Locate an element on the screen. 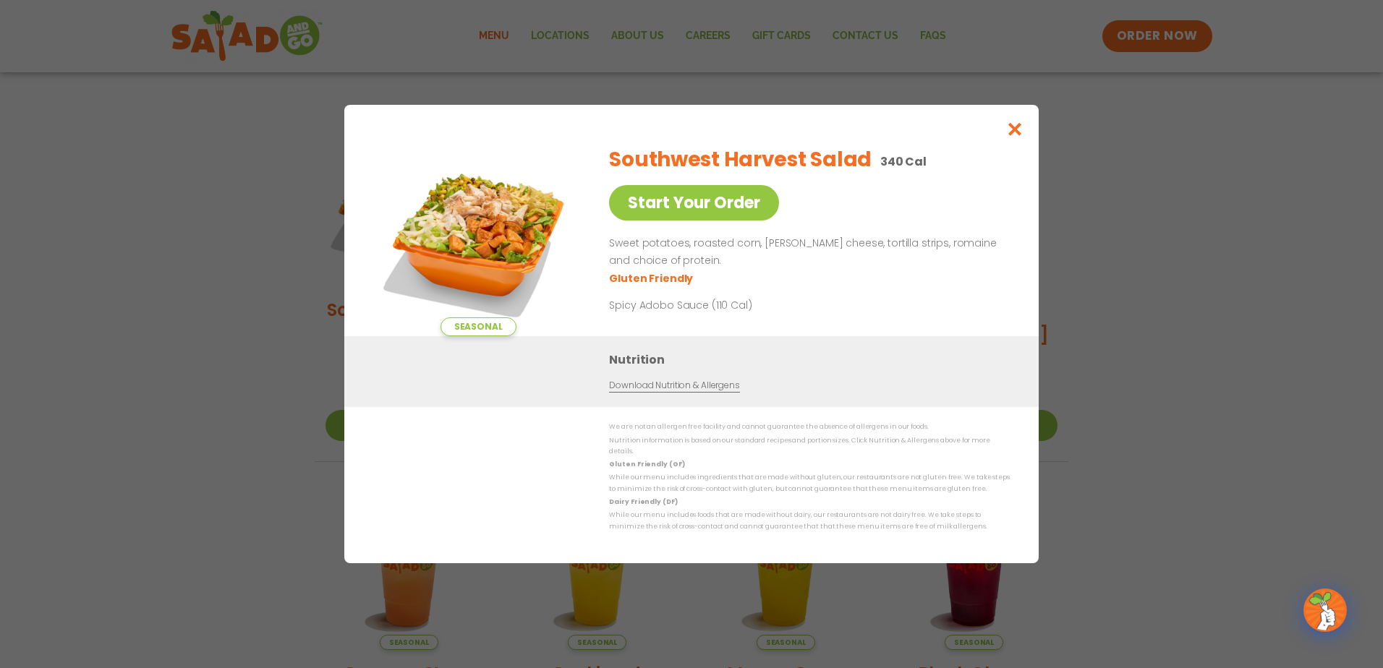  p: We are not an allergen free facility and cannot guarantee the absence of allergens in our foods. is located at coordinates (810, 427).